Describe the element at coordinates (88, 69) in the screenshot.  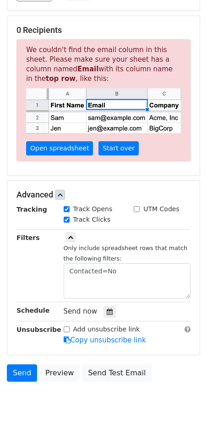
I see `strong: Email` at that location.